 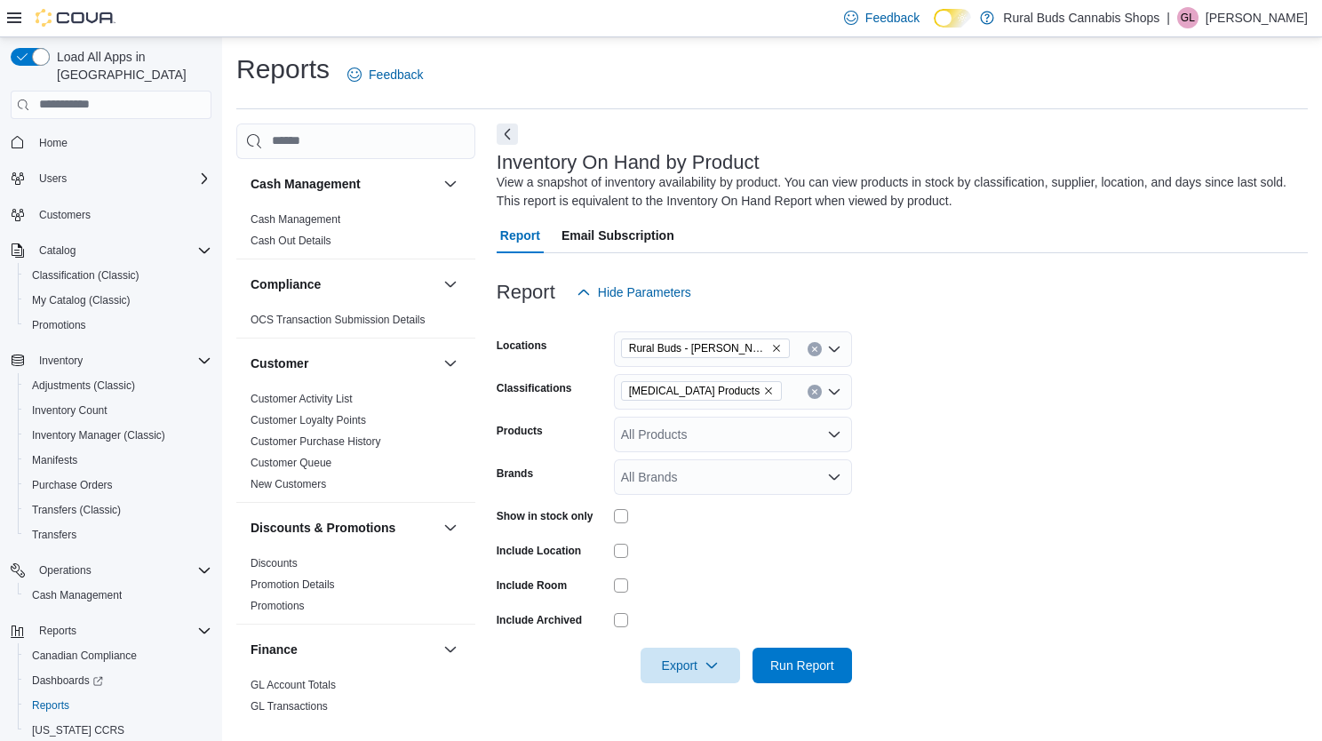 I want to click on a: My Catalog (Classic), so click(x=81, y=300).